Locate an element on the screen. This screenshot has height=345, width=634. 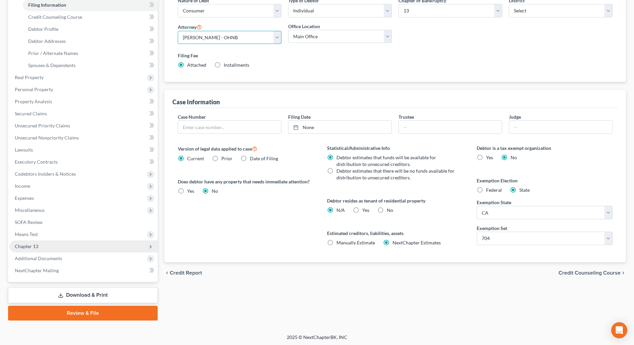
span: Credit Report is located at coordinates (186, 273).